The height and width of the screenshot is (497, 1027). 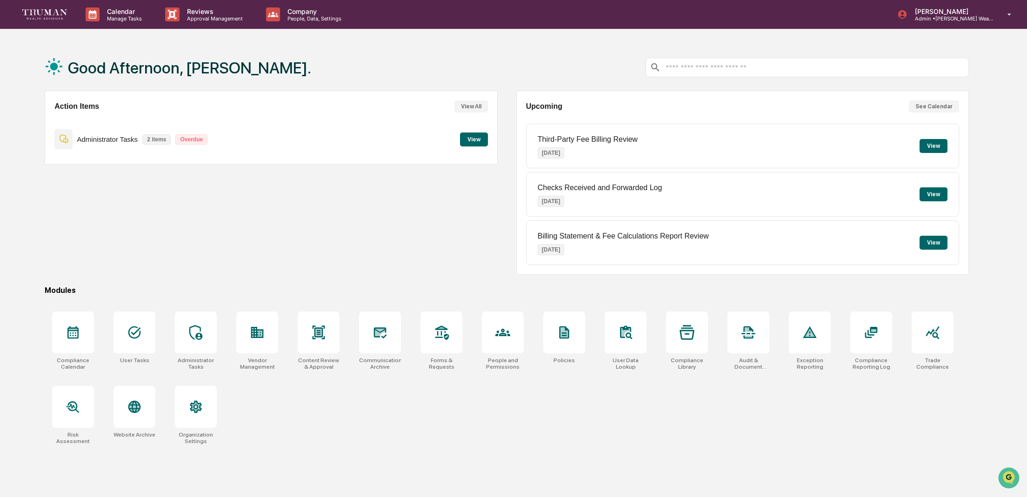 What do you see at coordinates (77, 107) in the screenshot?
I see `h2: Action Items` at bounding box center [77, 107].